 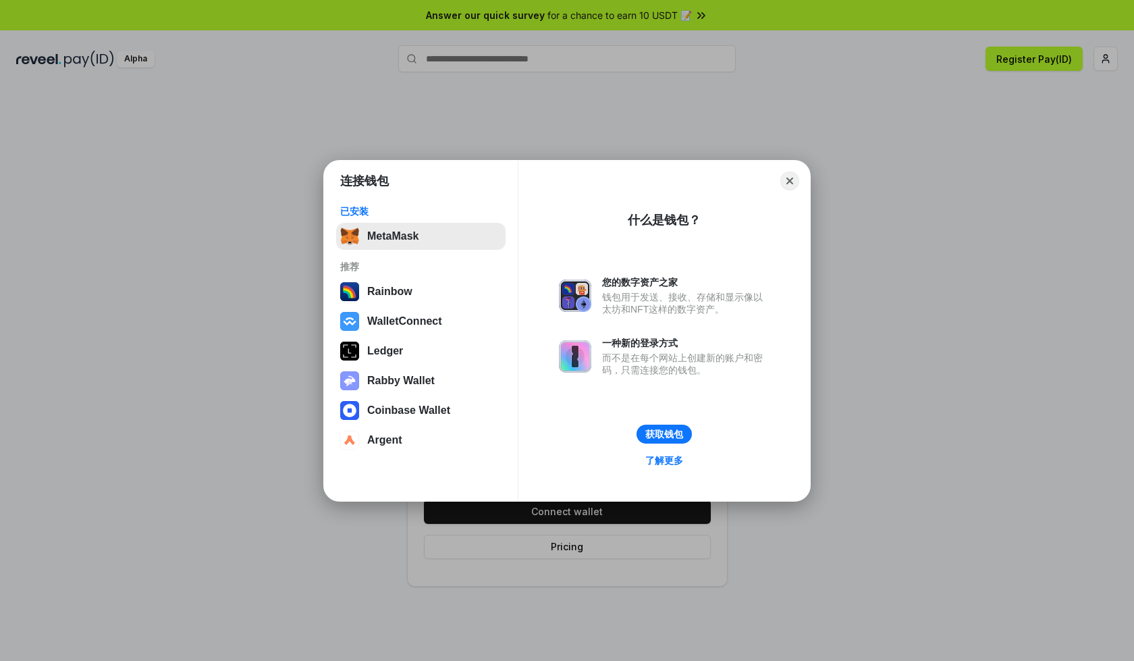 What do you see at coordinates (404, 321) in the screenshot?
I see `div: WalletConnect` at bounding box center [404, 321].